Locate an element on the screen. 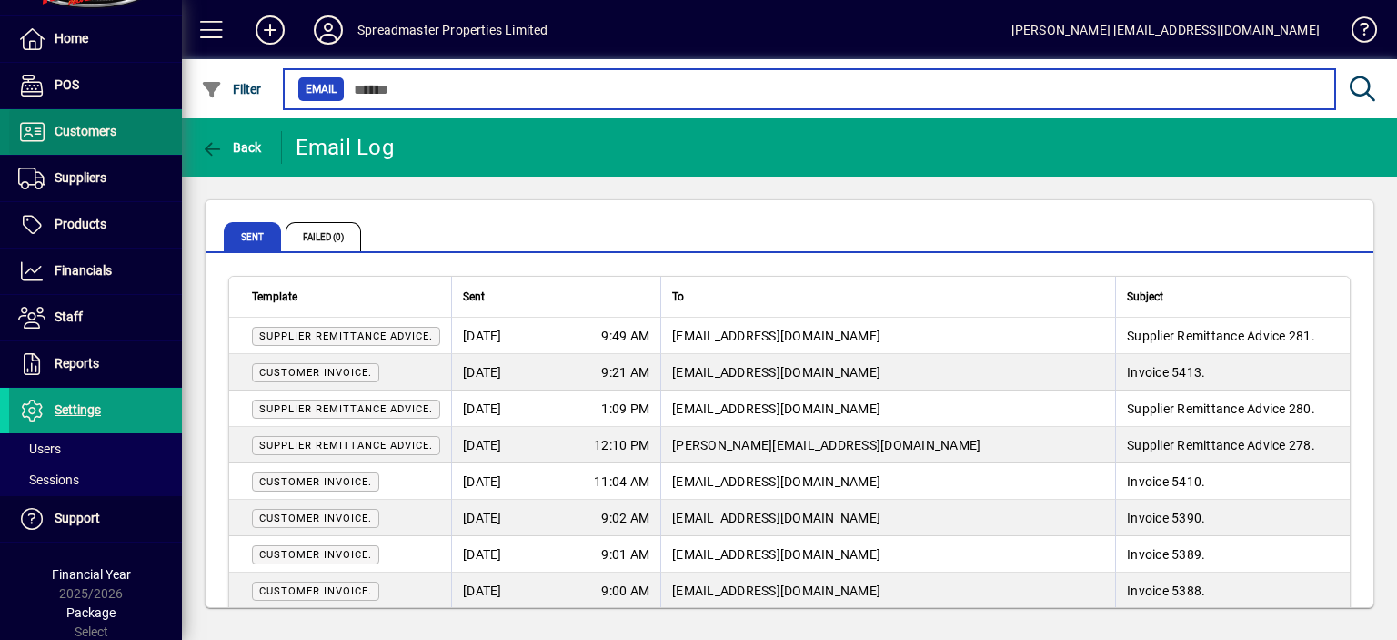  span: Products is located at coordinates (80, 224).